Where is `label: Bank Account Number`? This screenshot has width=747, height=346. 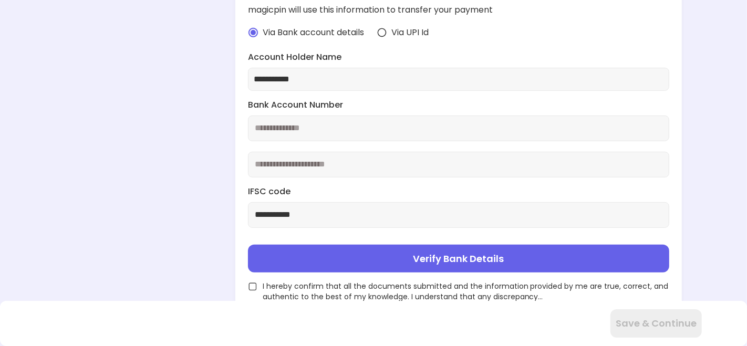
label: Bank Account Number is located at coordinates (459, 105).